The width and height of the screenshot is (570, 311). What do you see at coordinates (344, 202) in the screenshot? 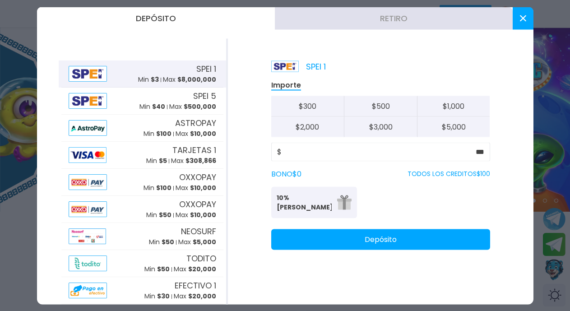
I see `img: gift` at bounding box center [344, 202].